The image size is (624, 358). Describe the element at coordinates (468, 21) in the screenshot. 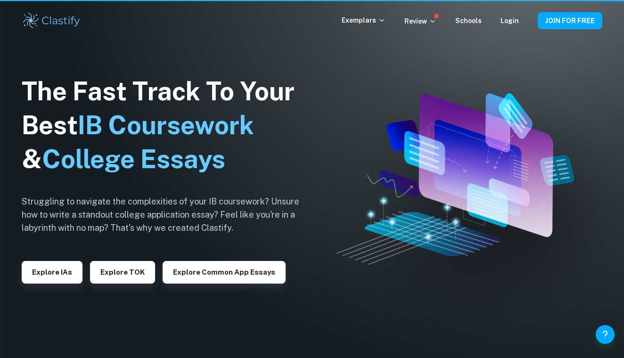

I see `a: Schools` at that location.